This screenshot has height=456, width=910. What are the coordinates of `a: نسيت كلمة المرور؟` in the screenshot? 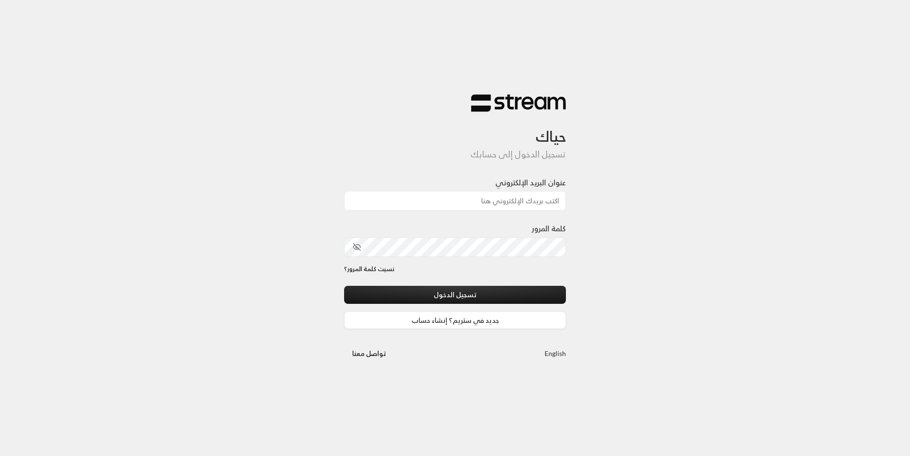 It's located at (369, 269).